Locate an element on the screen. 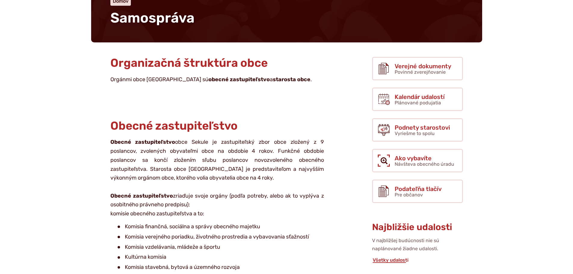 This screenshot has width=573, height=274. a: Verejné dokumenty Povinné zverejňovanie is located at coordinates (418, 69).